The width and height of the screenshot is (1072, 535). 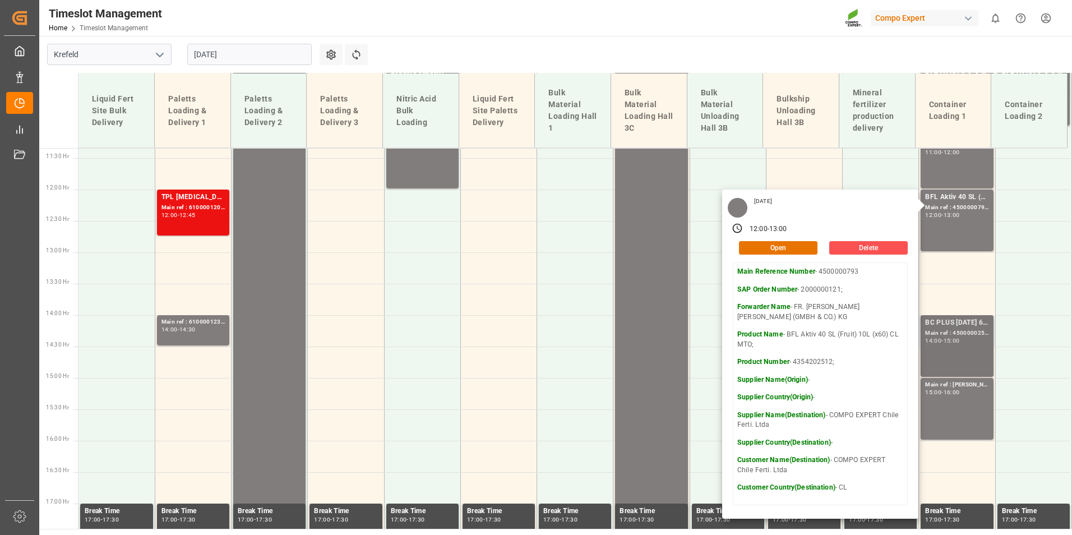 I want to click on p: - COMPO EXPERT Chile Ferti. Ltda, so click(x=820, y=420).